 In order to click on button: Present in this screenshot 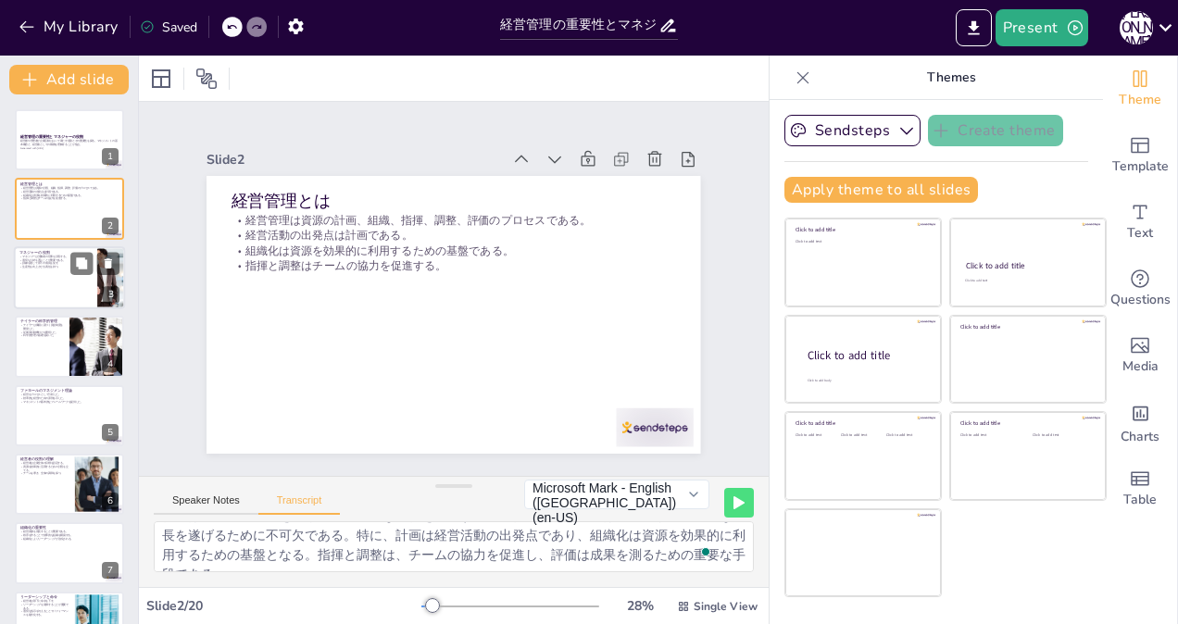, I will do `click(1042, 28)`.